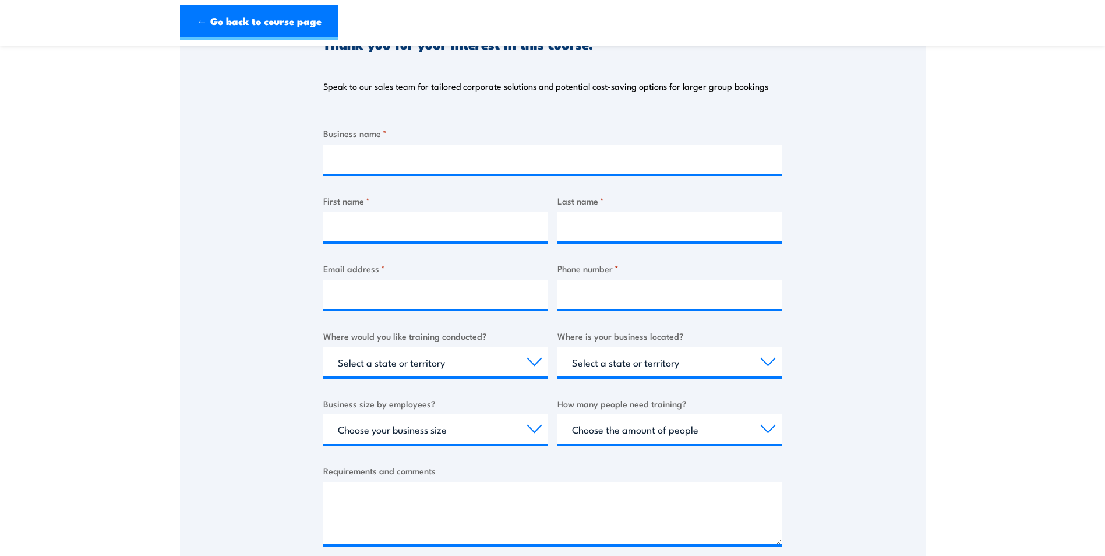 This screenshot has width=1105, height=556. Describe the element at coordinates (670, 200) in the screenshot. I see `label: Last name` at that location.